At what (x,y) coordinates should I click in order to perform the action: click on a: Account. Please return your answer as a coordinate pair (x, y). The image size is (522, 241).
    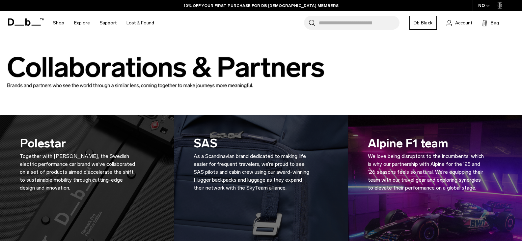
    Looking at the image, I should click on (460, 23).